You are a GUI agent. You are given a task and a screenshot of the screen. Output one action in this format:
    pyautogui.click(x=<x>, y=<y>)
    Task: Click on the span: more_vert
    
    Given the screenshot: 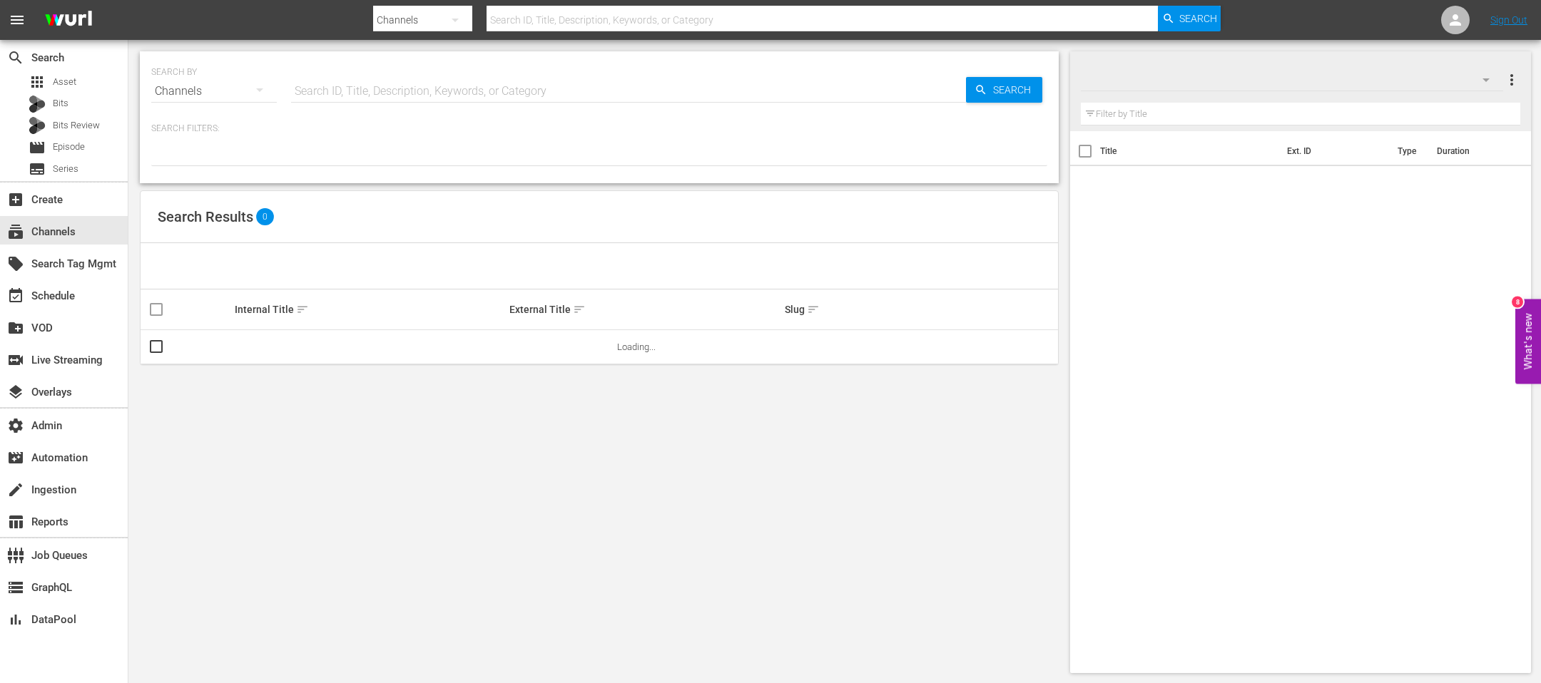 What is the action you would take?
    pyautogui.click(x=1512, y=80)
    